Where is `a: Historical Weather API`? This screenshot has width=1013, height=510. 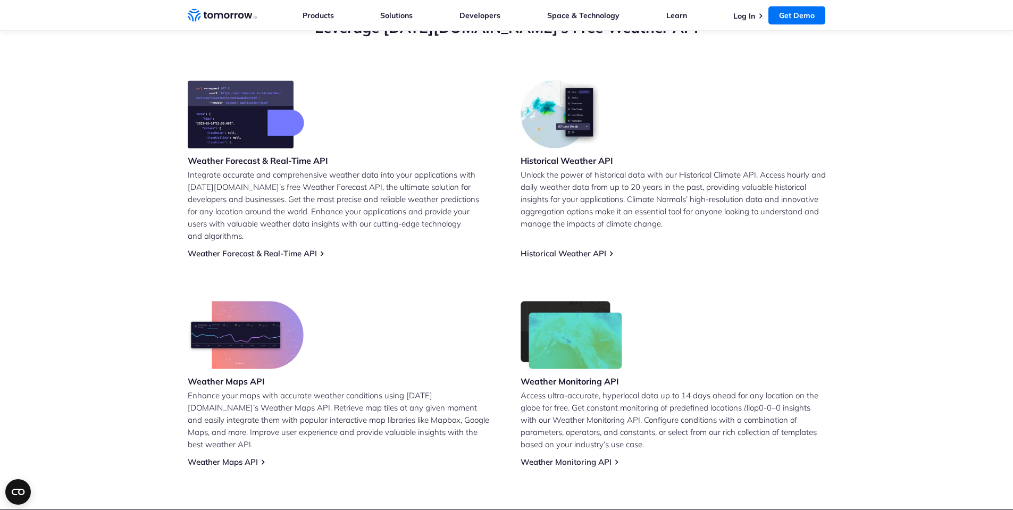
a: Historical Weather API is located at coordinates (563, 253).